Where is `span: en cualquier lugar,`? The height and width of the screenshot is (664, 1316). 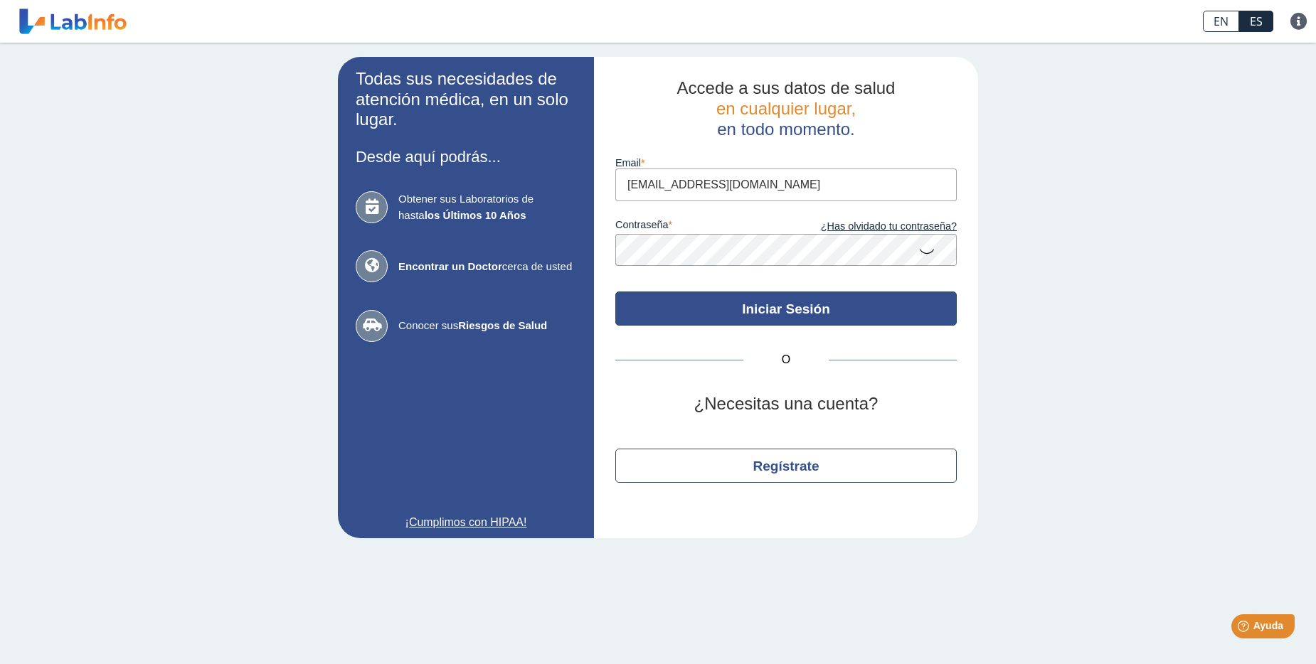
span: en cualquier lugar, is located at coordinates (786, 108).